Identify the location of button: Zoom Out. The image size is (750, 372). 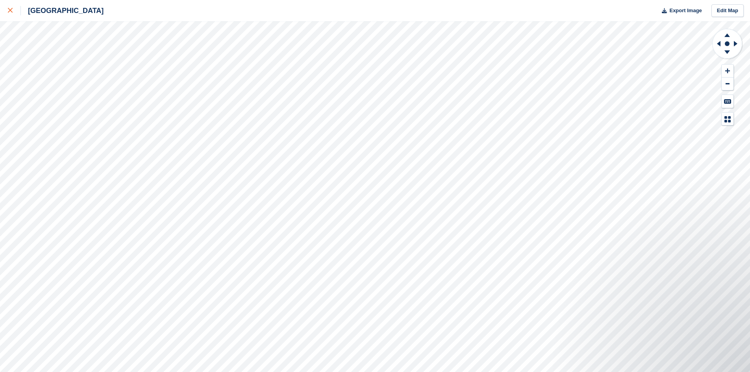
(728, 84).